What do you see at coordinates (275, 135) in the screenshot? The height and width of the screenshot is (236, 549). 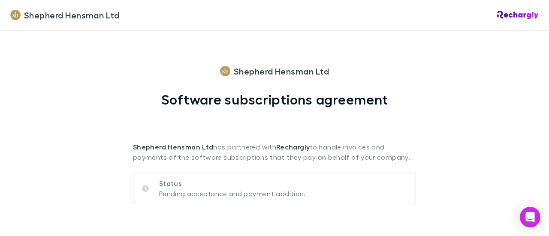 I see `p: has partnered with to handle invoices and payments of the software subscriptions that they pay on...` at bounding box center [275, 135].